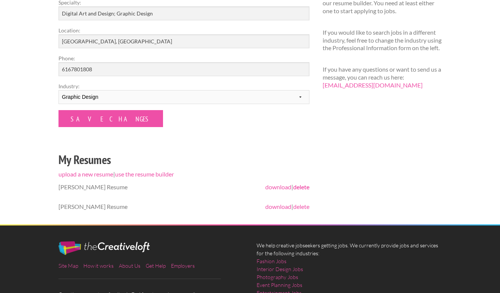 The height and width of the screenshot is (293, 500). Describe the element at coordinates (183, 266) in the screenshot. I see `a: Employers` at that location.